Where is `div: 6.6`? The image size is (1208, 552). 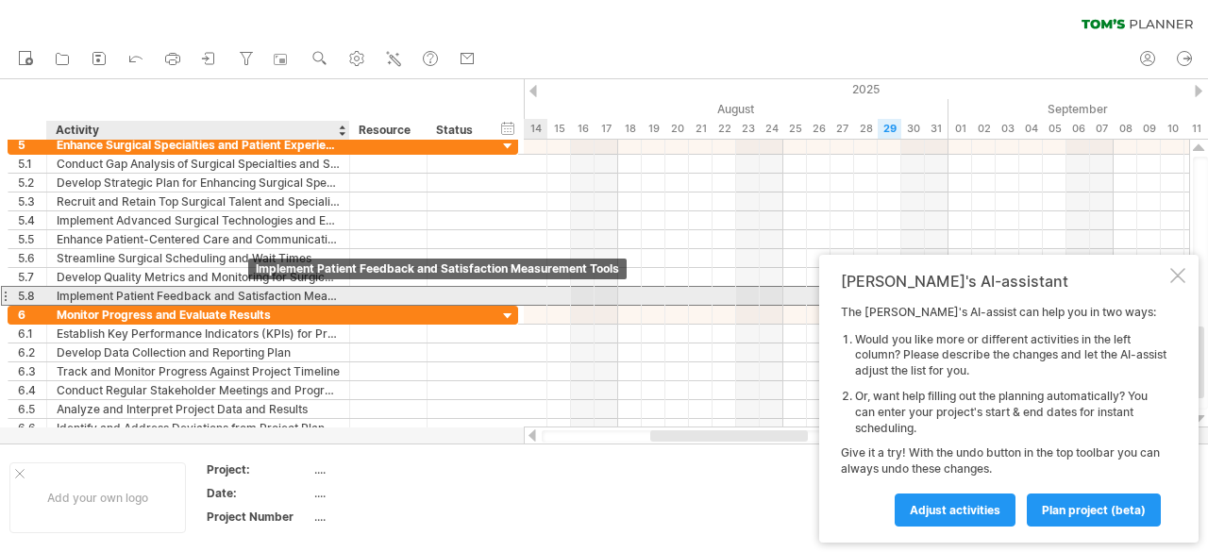 div: 6.6 is located at coordinates (32, 427).